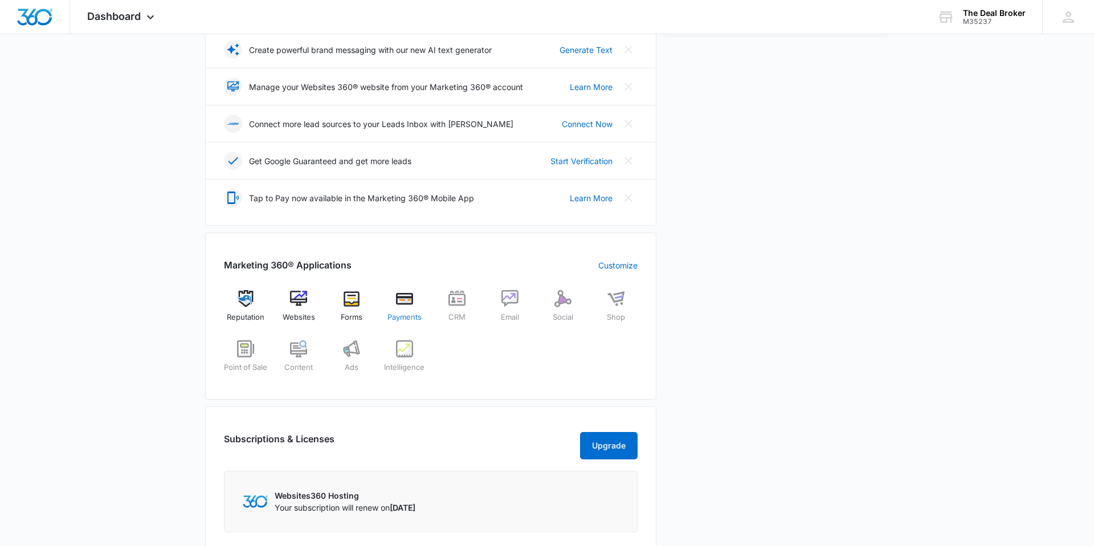 This screenshot has width=1094, height=546. Describe the element at coordinates (386, 87) in the screenshot. I see `p: Manage your Websites 360® website from your Marketing 360® account` at that location.